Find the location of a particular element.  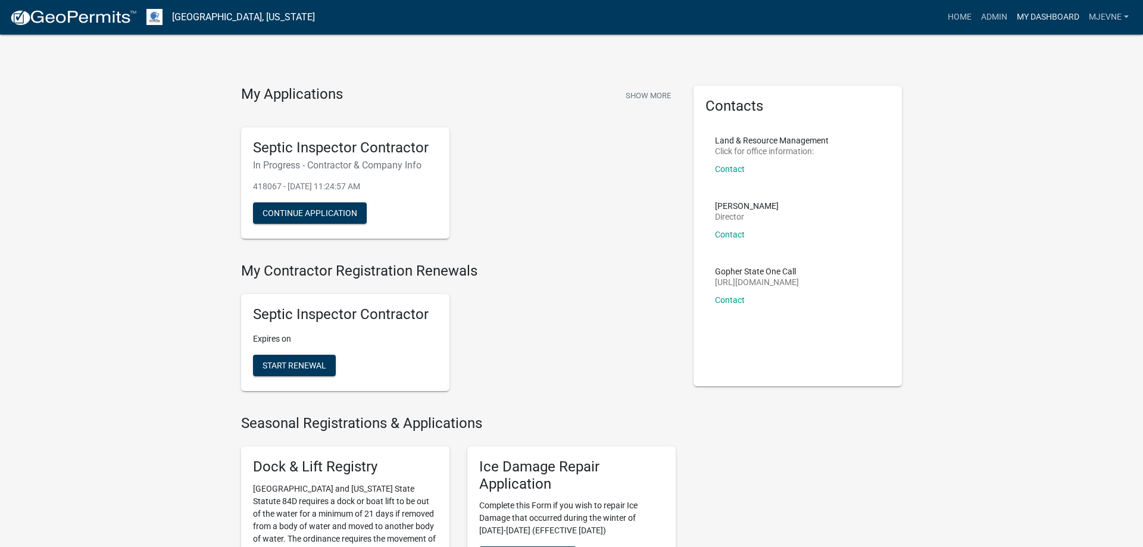

a: MJevne is located at coordinates (1108, 17).